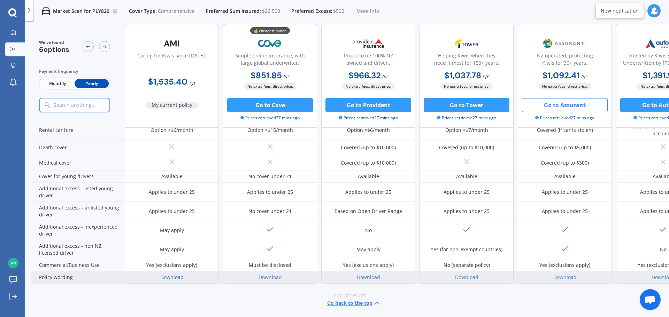  Describe the element at coordinates (561, 75) in the screenshot. I see `b: $1,092.41` at that location.